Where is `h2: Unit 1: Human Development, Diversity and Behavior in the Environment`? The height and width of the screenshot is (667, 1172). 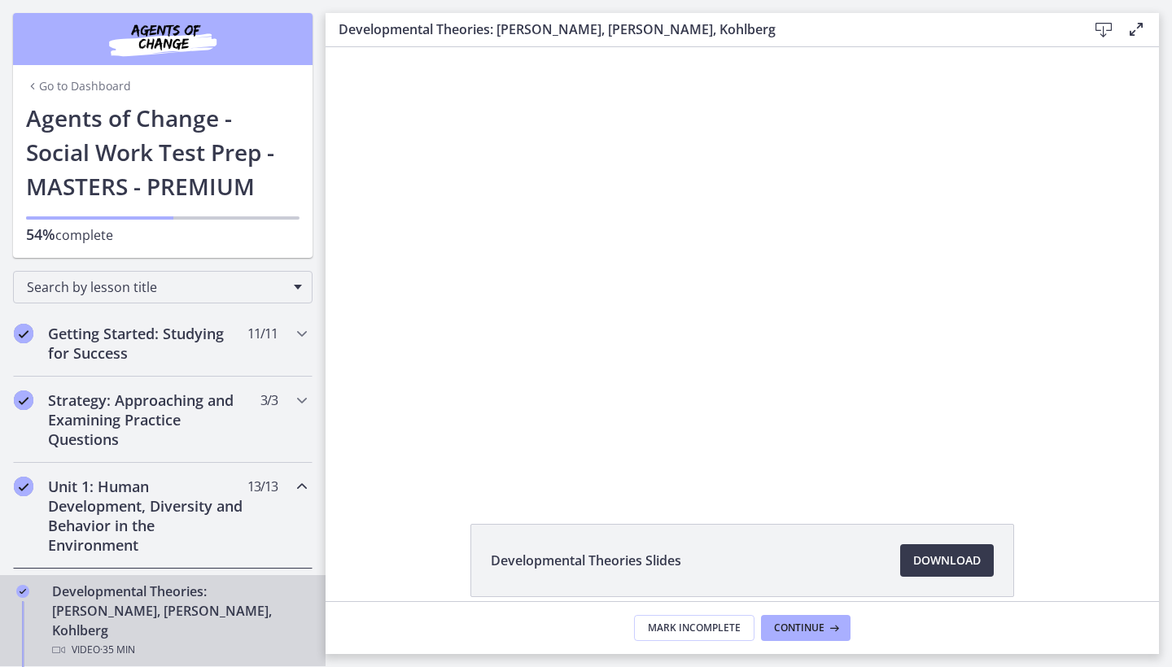
h2: Unit 1: Human Development, Diversity and Behavior in the Environment is located at coordinates (147, 516).